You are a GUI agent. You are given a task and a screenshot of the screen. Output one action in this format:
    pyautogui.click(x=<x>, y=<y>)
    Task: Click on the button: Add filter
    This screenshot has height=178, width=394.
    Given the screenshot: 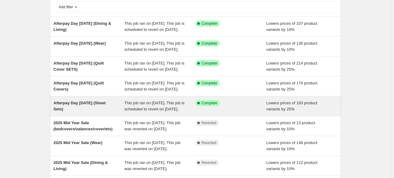 What is the action you would take?
    pyautogui.click(x=68, y=7)
    